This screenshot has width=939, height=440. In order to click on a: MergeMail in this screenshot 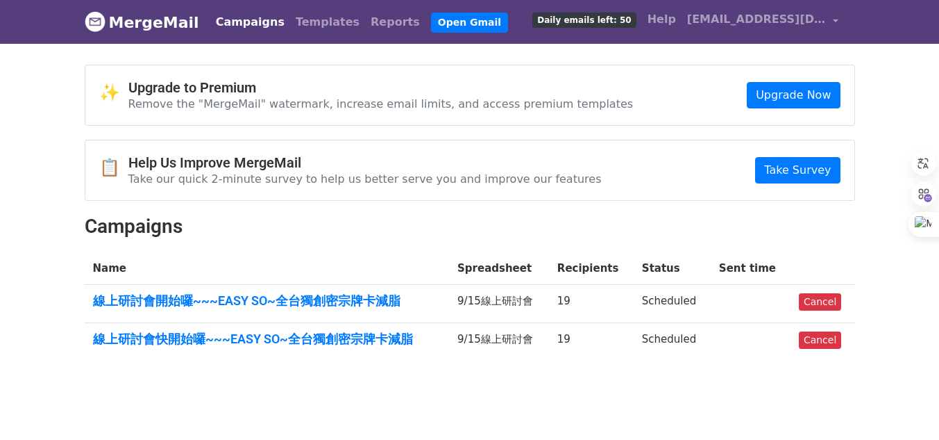, I will do `click(142, 22)`.